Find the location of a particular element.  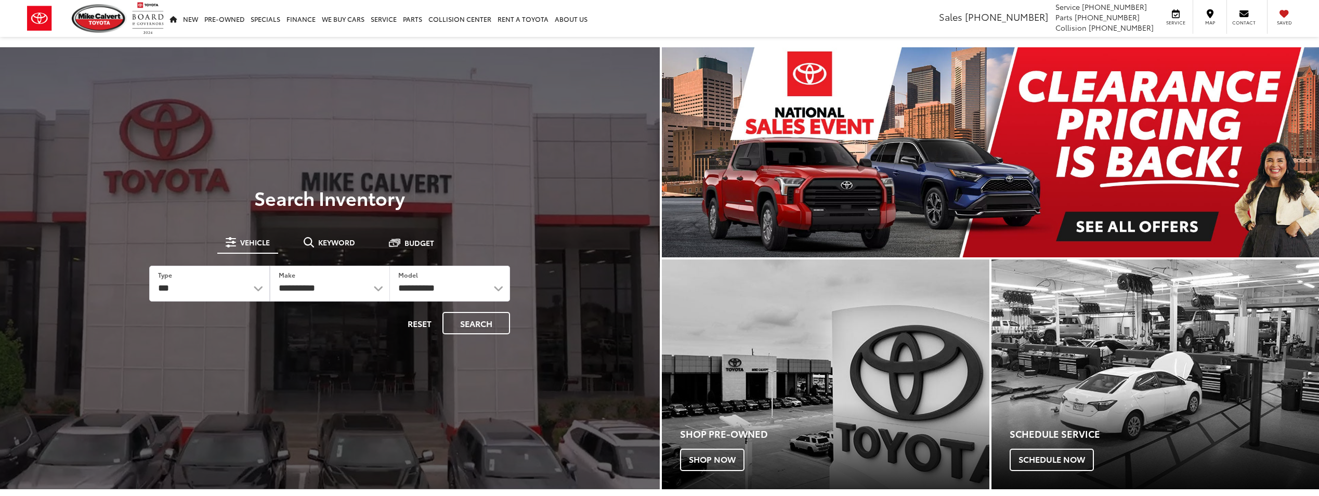

span: Collision is located at coordinates (1071, 28).